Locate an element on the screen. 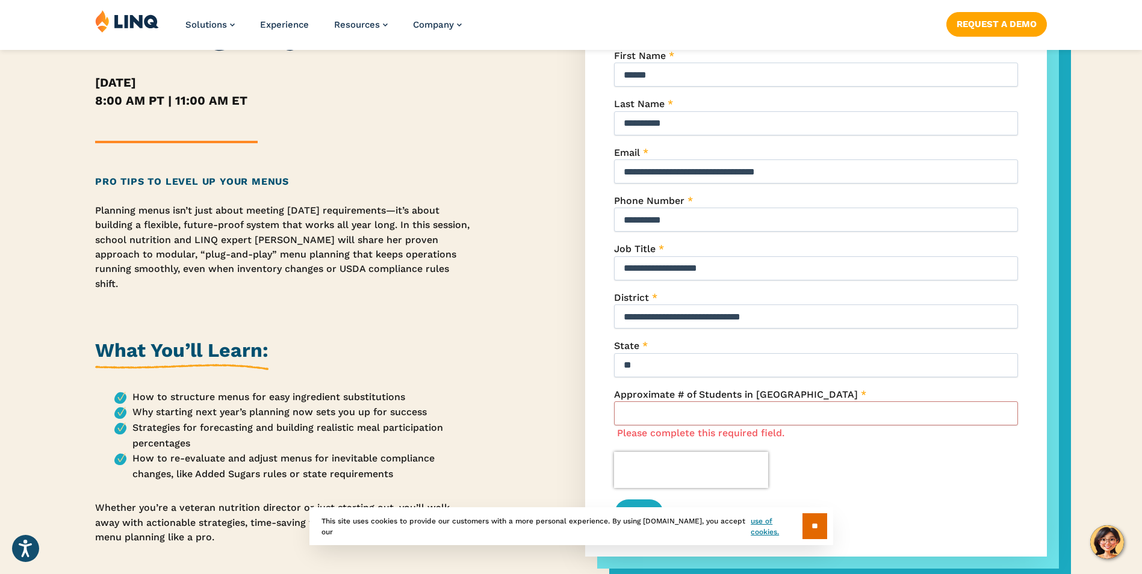 This screenshot has height=574, width=1142. h5: 8:00 AM PT | 11:00 AM ET is located at coordinates (285, 101).